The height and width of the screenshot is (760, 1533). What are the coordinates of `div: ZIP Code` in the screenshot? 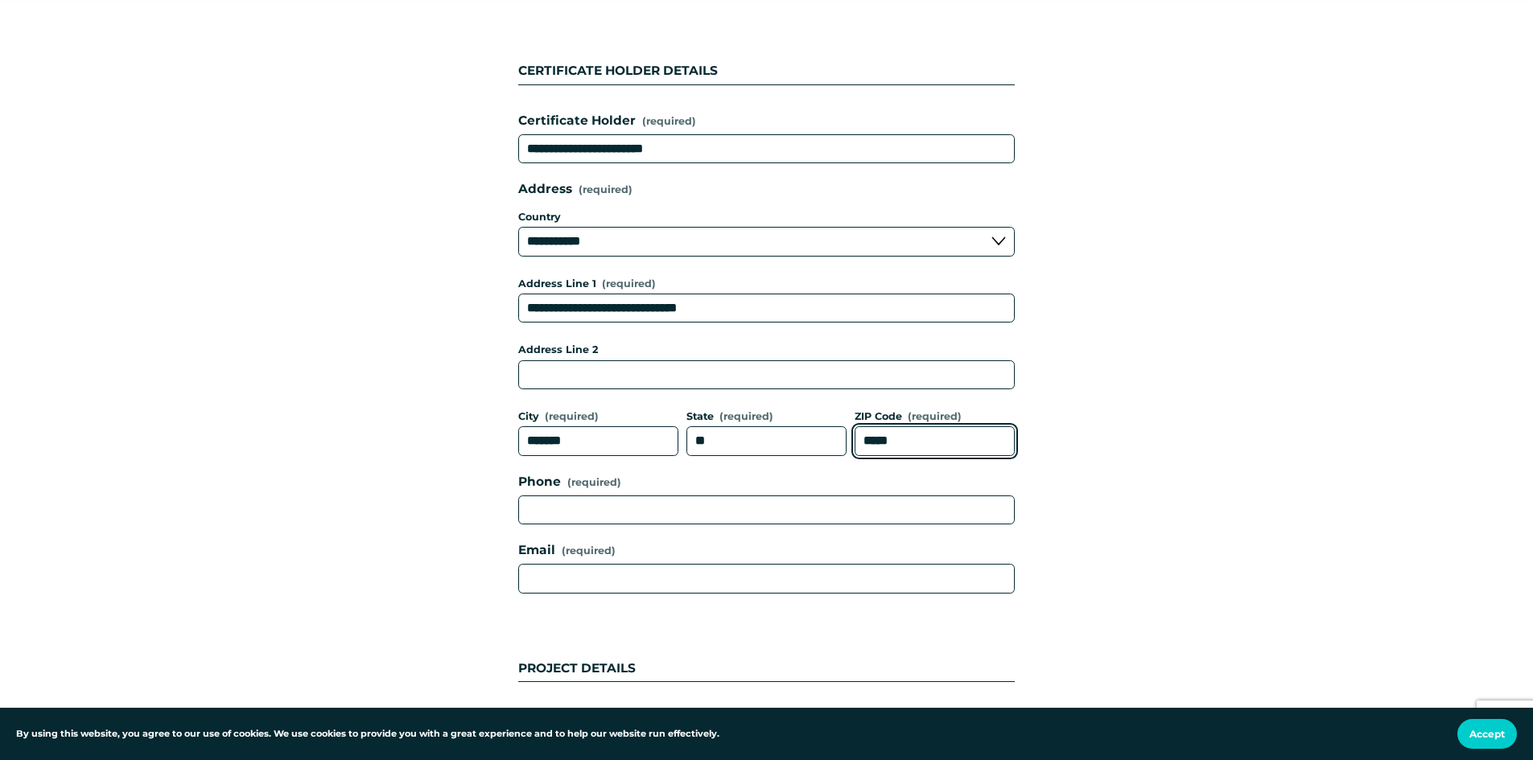 It's located at (934, 418).